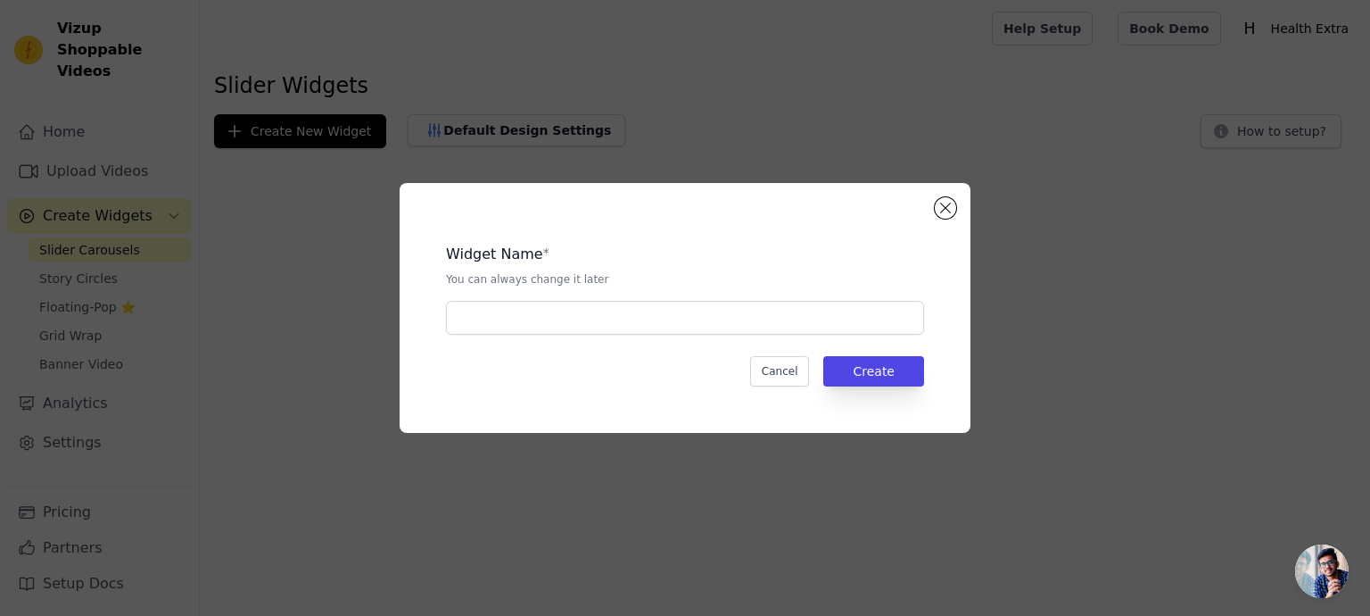 The width and height of the screenshot is (1370, 616). I want to click on button: Close modal, so click(946, 208).